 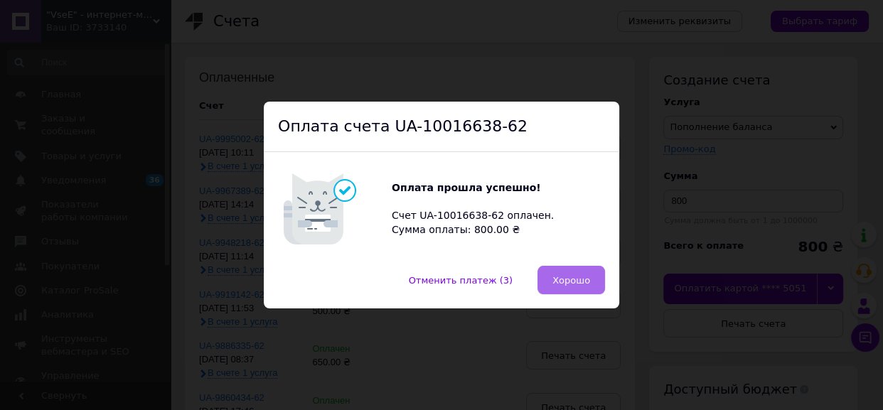 I want to click on button: Отменить платеж (3), so click(x=461, y=280).